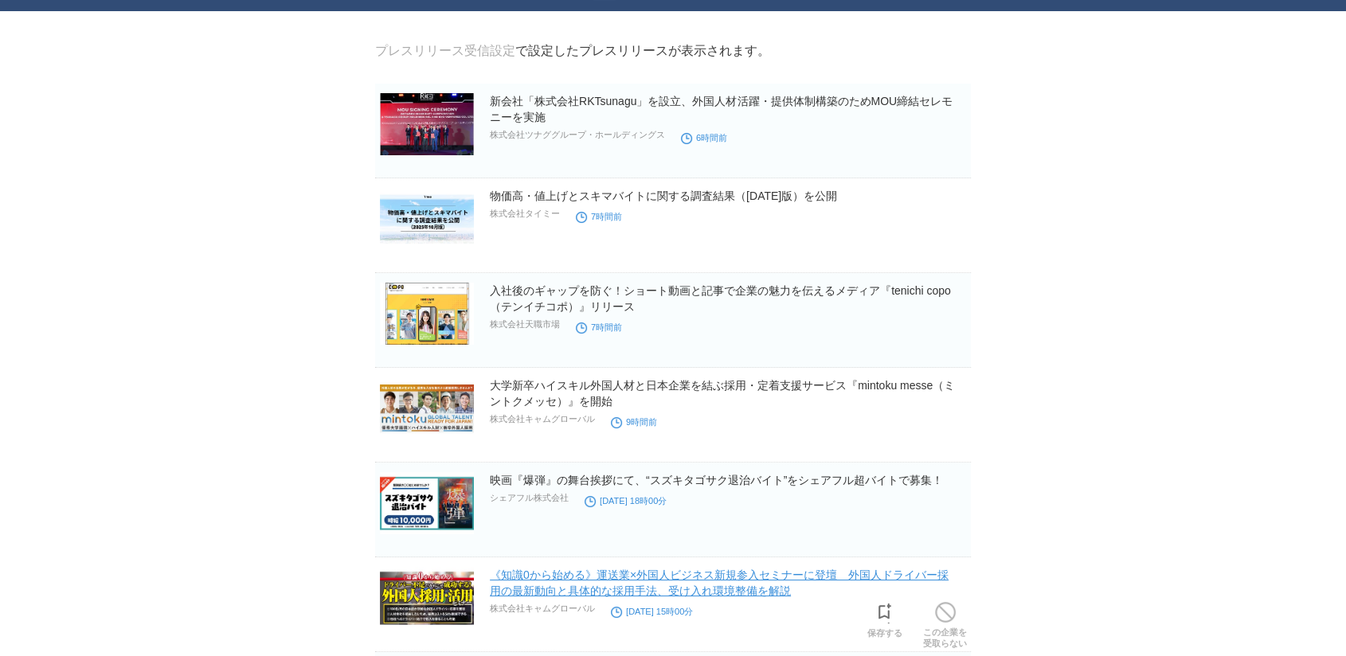 The image size is (1346, 656). I want to click on time: 9時間前, so click(634, 422).